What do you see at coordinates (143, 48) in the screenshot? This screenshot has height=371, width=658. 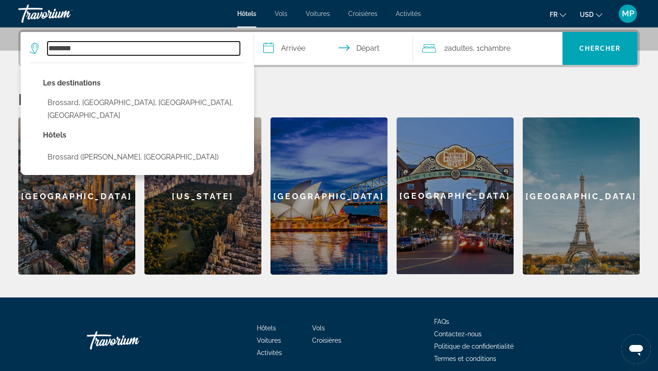 I see `input: Search hotel destination` at bounding box center [143, 48].